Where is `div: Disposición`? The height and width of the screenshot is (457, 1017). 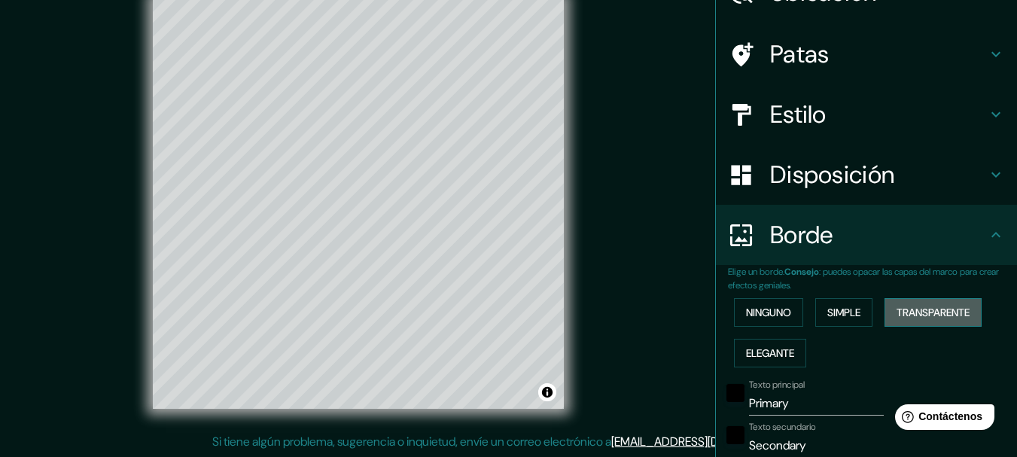 div: Disposición is located at coordinates (866, 175).